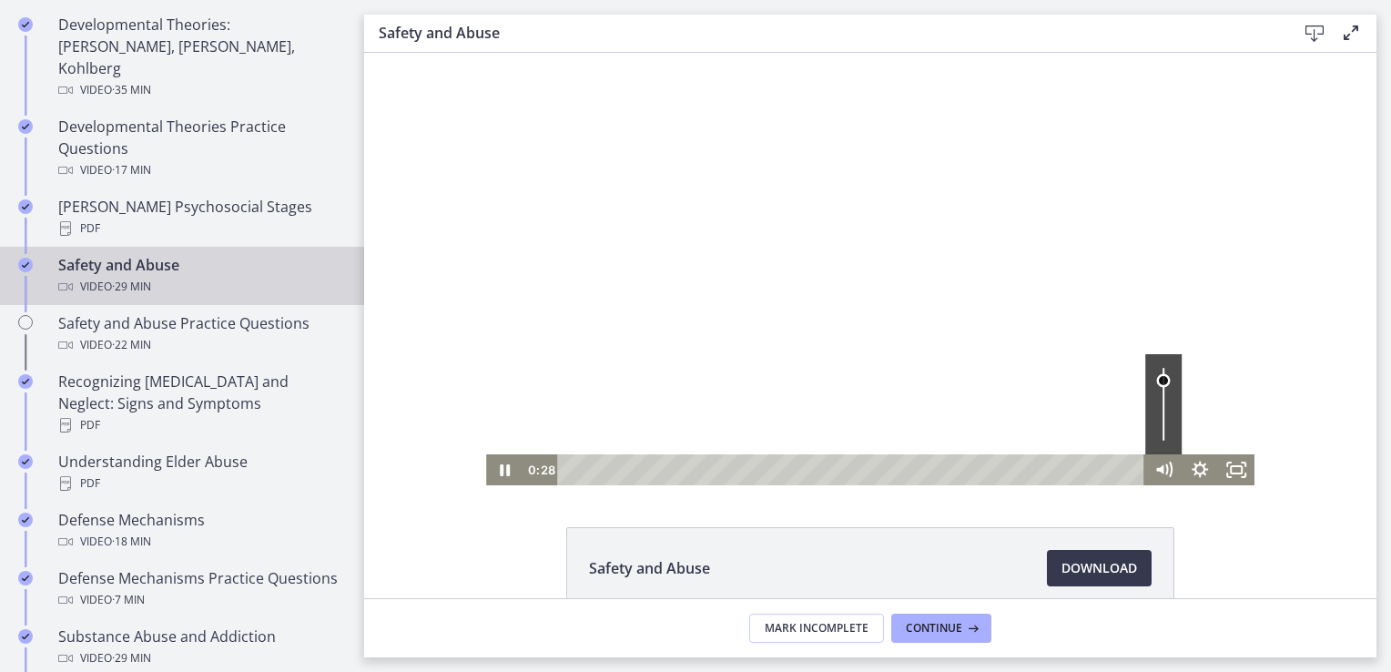 This screenshot has height=672, width=1391. I want to click on button: Pause, so click(140, 417).